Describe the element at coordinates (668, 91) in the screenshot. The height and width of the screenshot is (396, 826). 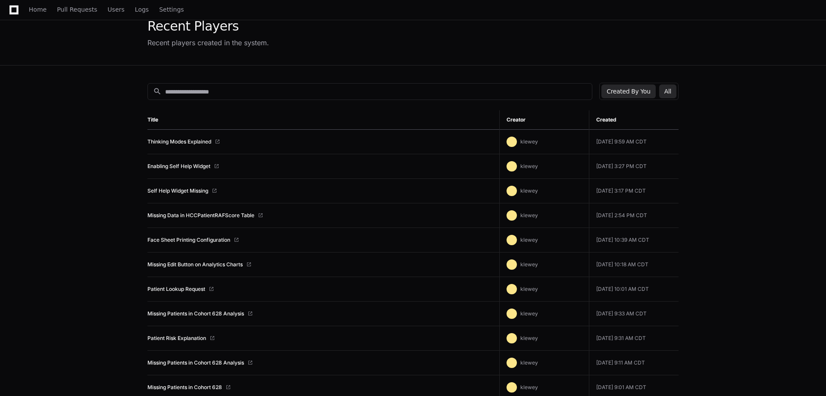
I see `button: All` at that location.